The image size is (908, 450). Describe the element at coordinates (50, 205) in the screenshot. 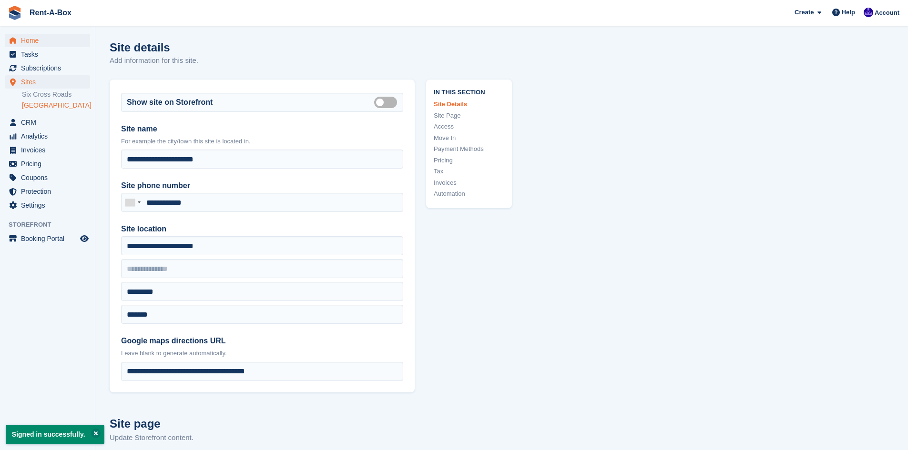

I see `span: Settings` at that location.